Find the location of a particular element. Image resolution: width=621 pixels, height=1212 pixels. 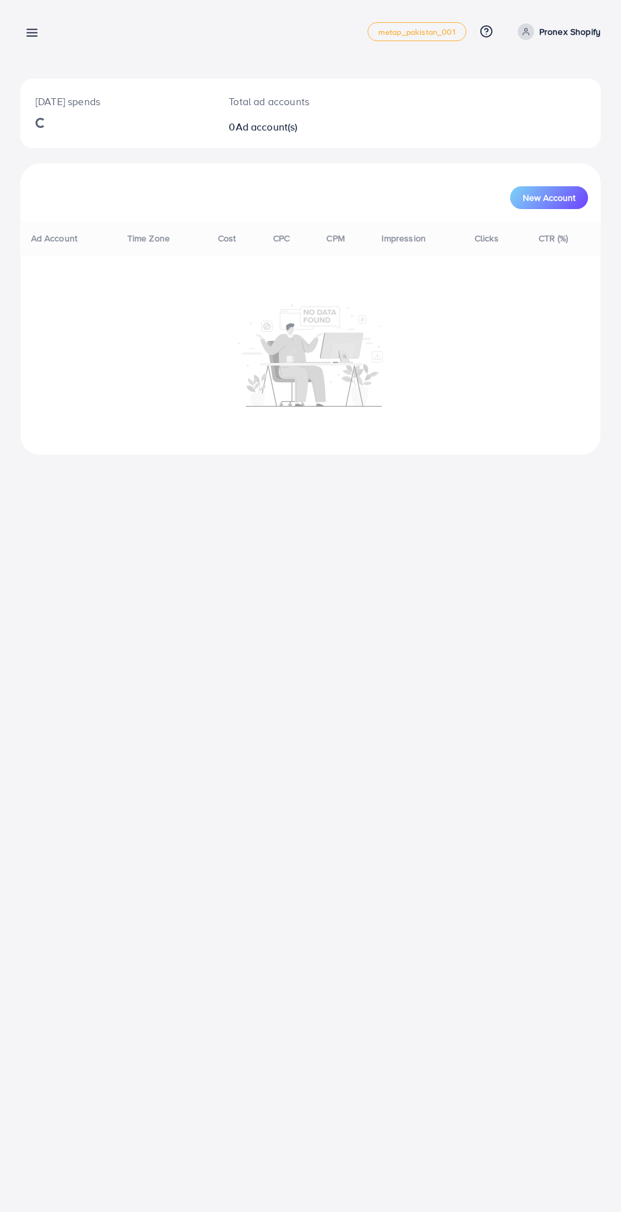

span: New Account is located at coordinates (549, 198).